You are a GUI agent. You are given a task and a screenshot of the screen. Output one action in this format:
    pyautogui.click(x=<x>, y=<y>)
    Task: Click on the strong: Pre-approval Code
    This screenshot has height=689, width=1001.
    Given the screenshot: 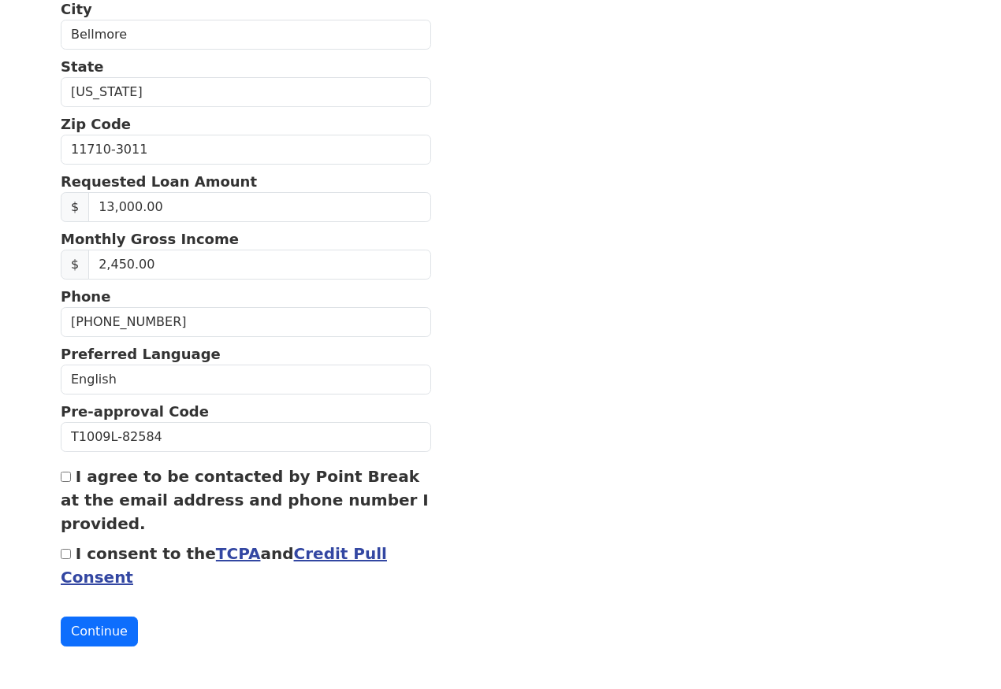 What is the action you would take?
    pyautogui.click(x=135, y=411)
    